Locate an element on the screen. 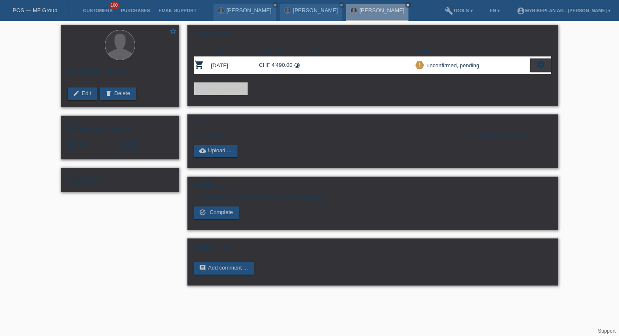  i: priority_high is located at coordinates (420, 65).